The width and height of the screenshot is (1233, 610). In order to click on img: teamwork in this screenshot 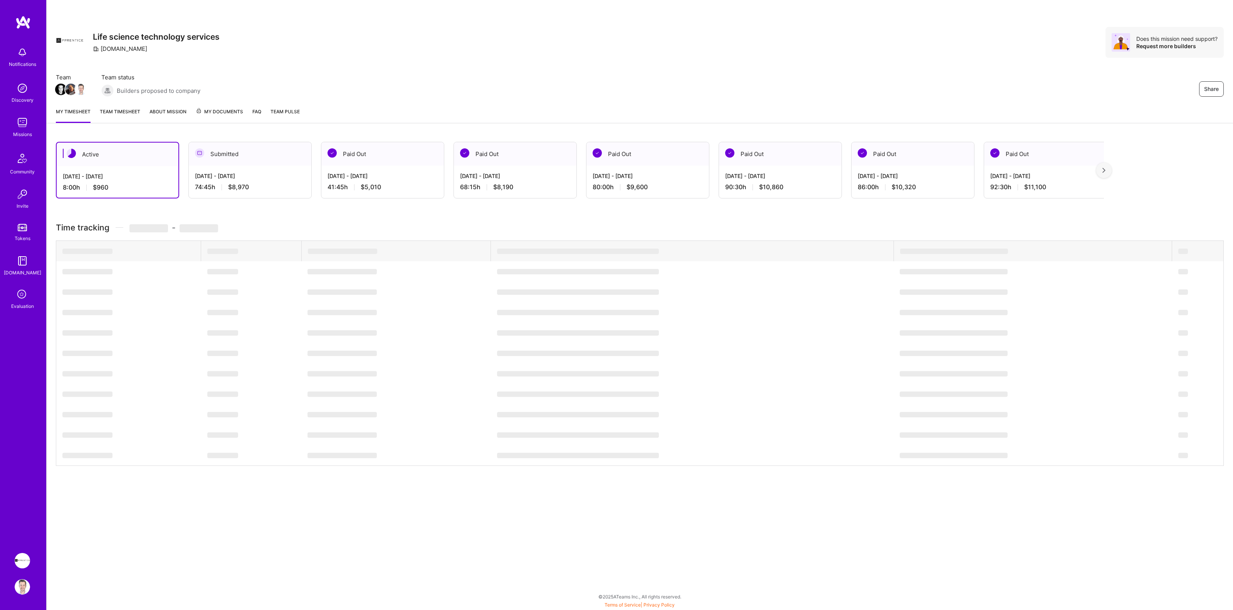, I will do `click(22, 123)`.